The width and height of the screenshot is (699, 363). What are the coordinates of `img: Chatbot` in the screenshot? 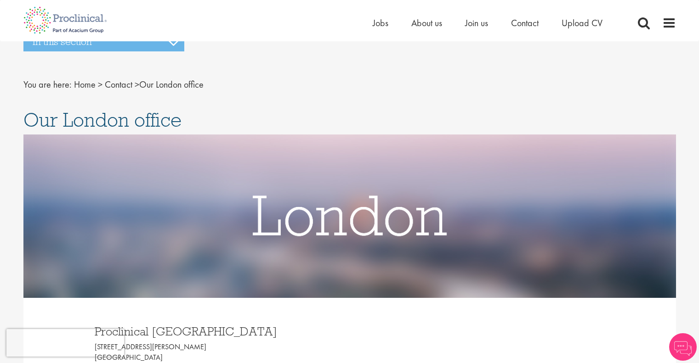 It's located at (683, 347).